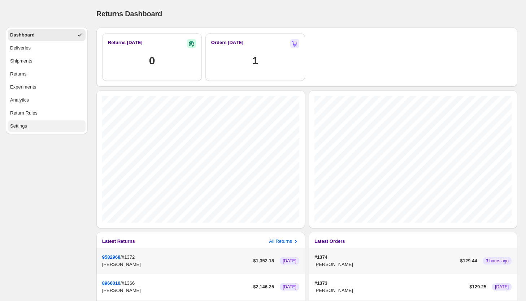  Describe the element at coordinates (47, 126) in the screenshot. I see `button: Settings` at that location.